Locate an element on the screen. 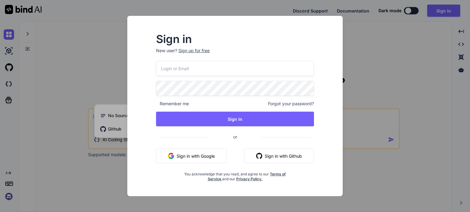 The width and height of the screenshot is (470, 212). img: github is located at coordinates (259, 156).